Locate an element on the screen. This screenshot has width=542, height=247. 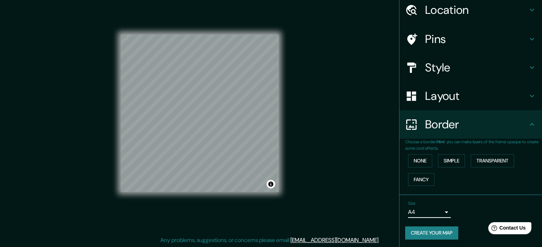
h4: Layout is located at coordinates (476, 96).